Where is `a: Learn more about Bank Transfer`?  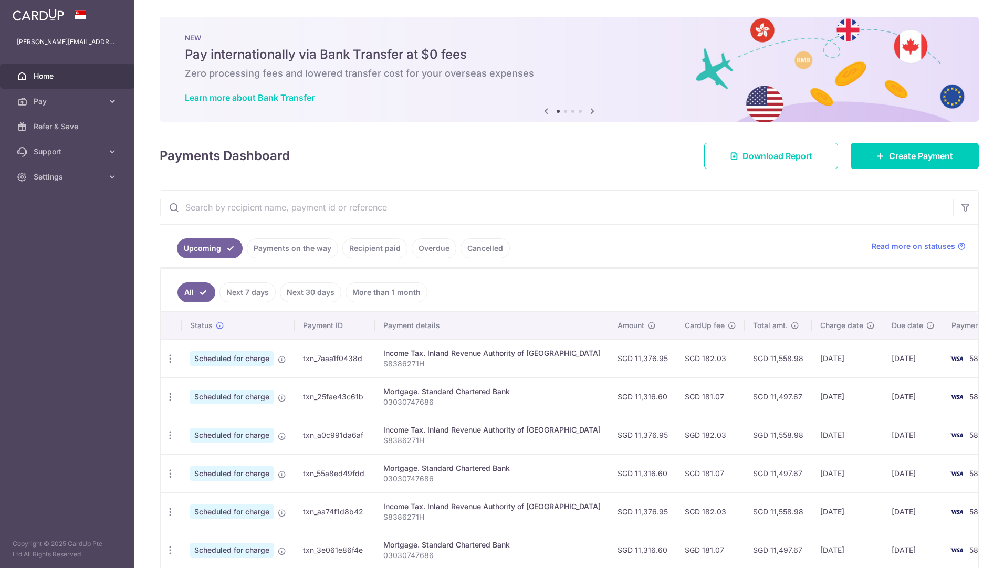
a: Learn more about Bank Transfer is located at coordinates (249, 98).